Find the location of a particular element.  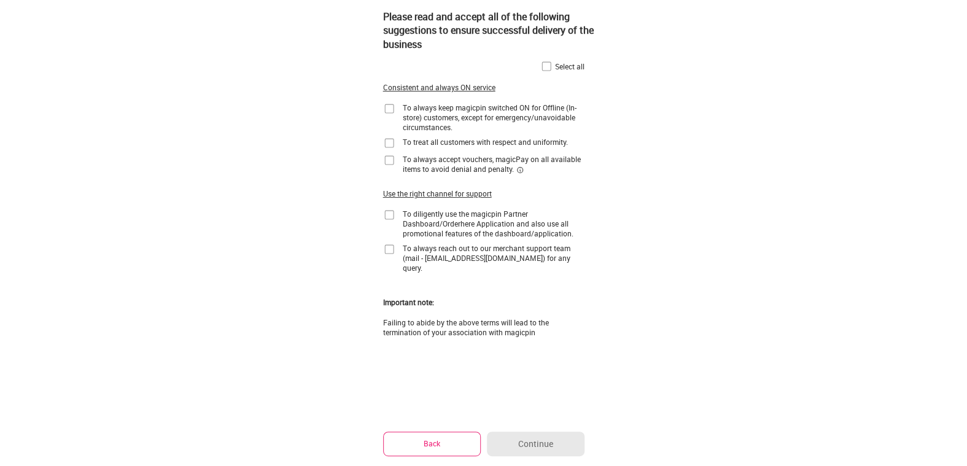

div: Use the right channel for support is located at coordinates (437, 193).